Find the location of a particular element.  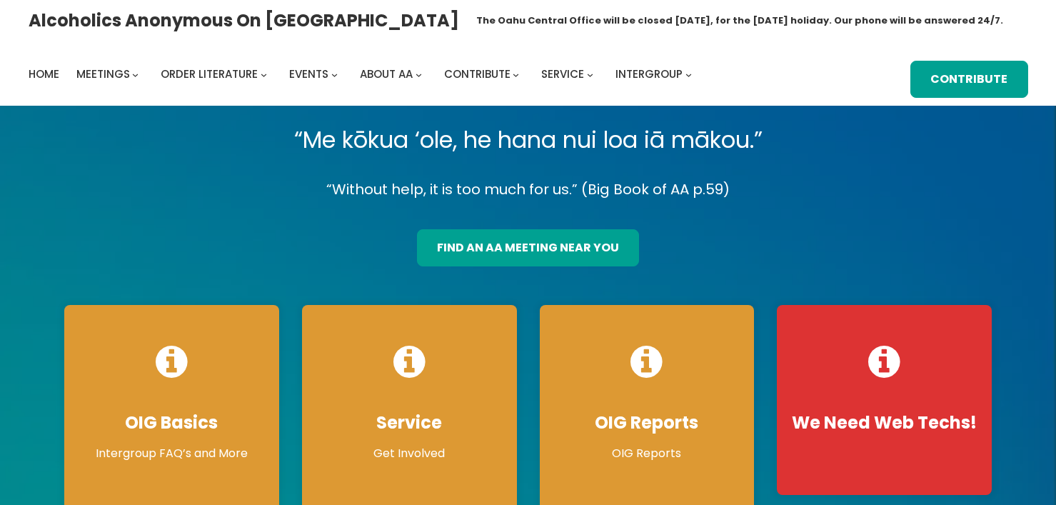

a: Home is located at coordinates (44, 74).